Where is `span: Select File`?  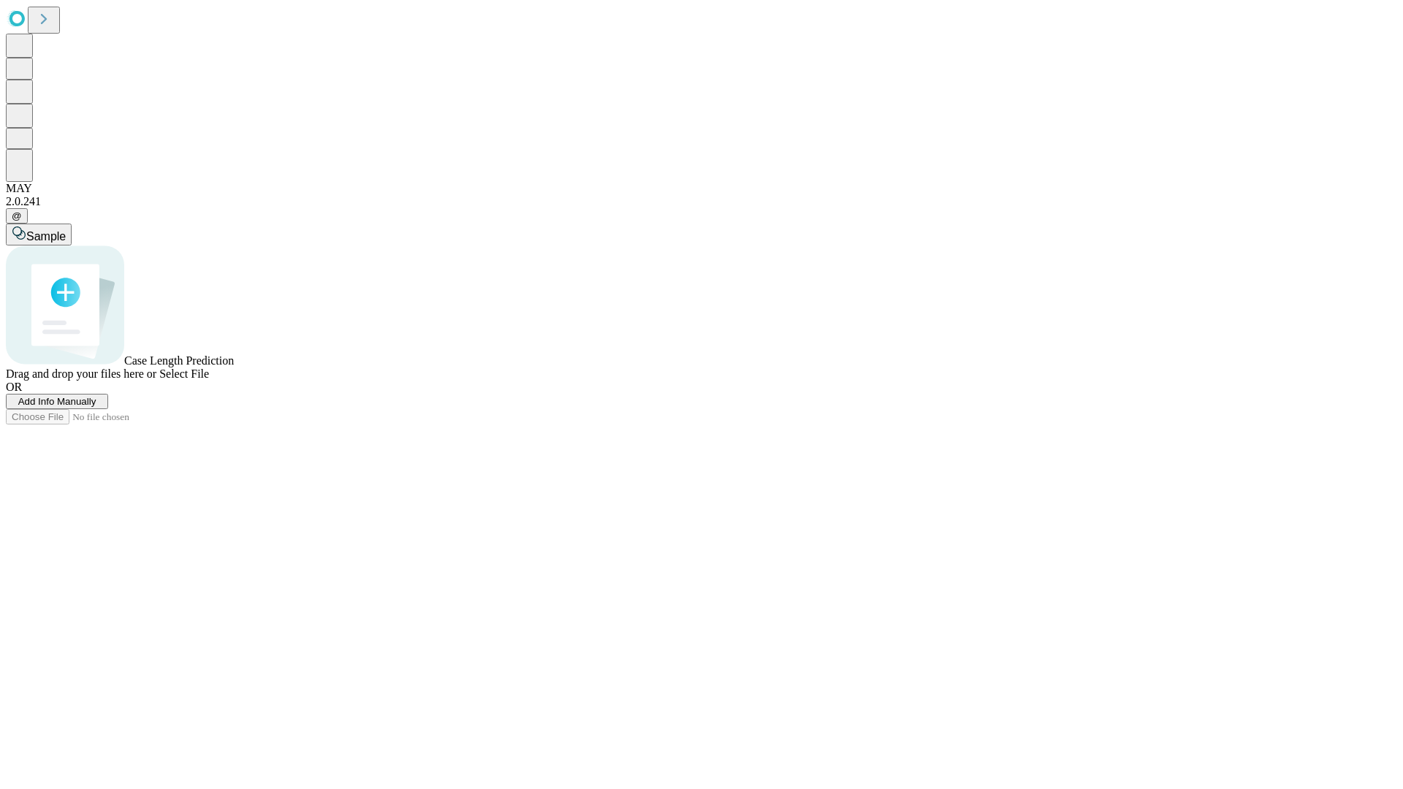 span: Select File is located at coordinates (184, 373).